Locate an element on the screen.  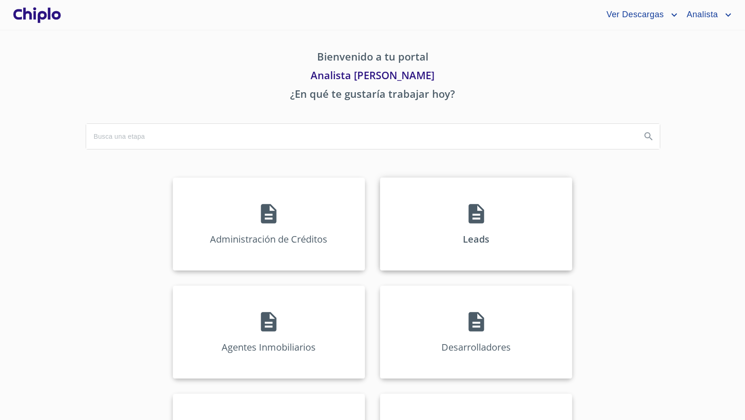
p: Leads is located at coordinates (476, 239).